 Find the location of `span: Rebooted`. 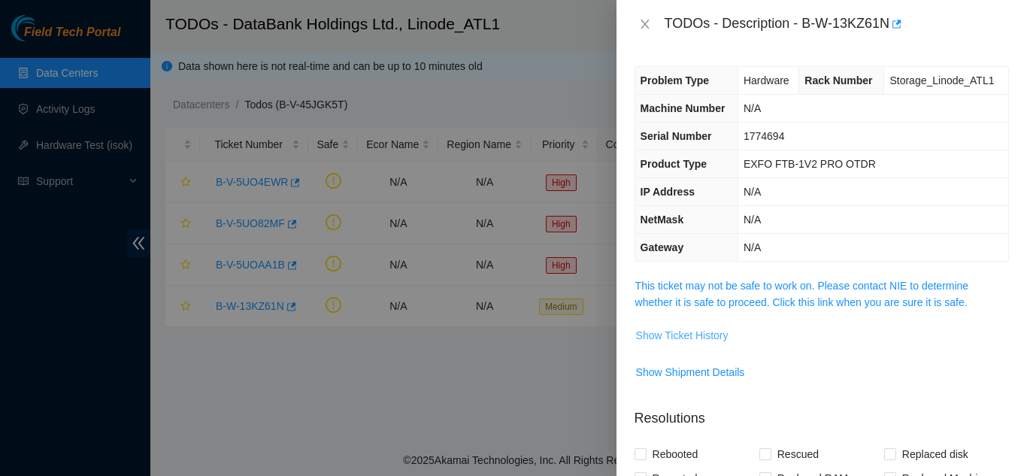

span: Rebooted is located at coordinates (675, 454).